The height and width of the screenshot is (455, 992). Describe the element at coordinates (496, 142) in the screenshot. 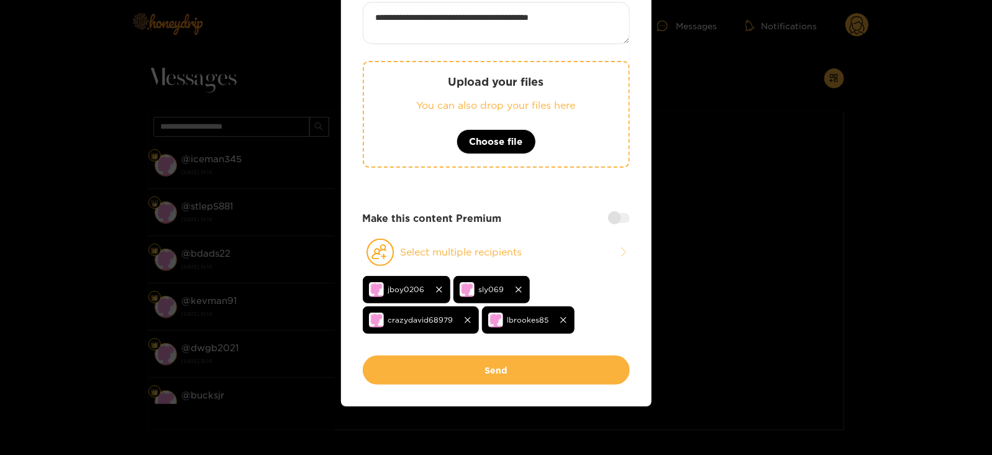

I see `span: Choose file` at that location.